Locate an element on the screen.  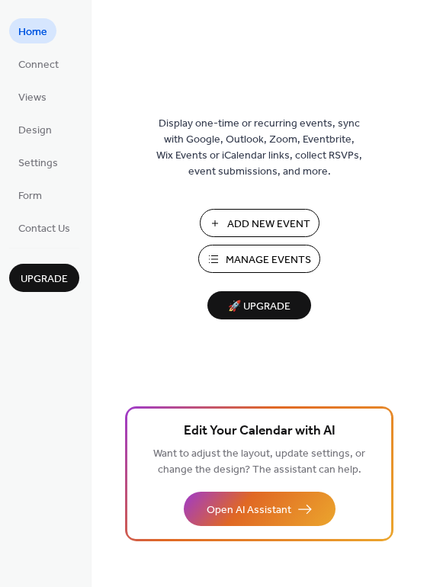
a: Design is located at coordinates (35, 129).